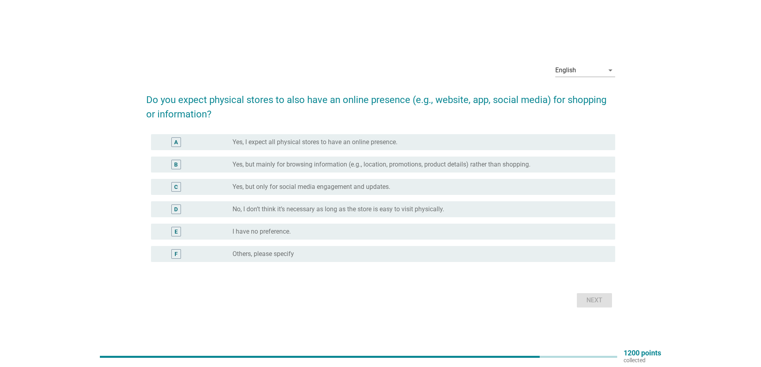 The height and width of the screenshot is (367, 761). I want to click on div: English, so click(566, 70).